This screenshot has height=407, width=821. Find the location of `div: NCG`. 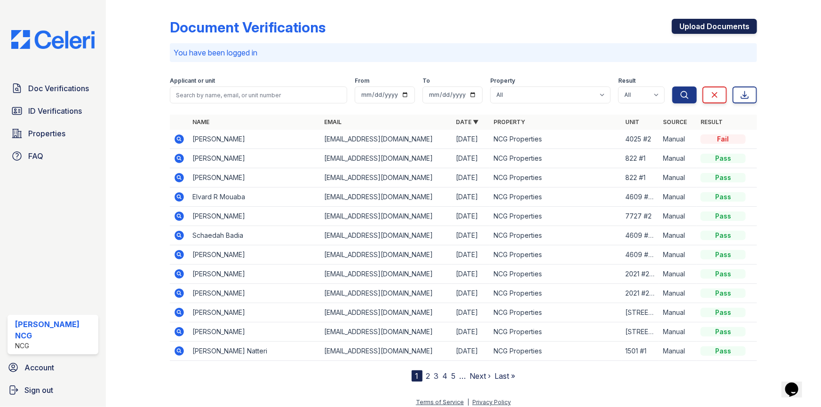

div: NCG is located at coordinates (55, 346).